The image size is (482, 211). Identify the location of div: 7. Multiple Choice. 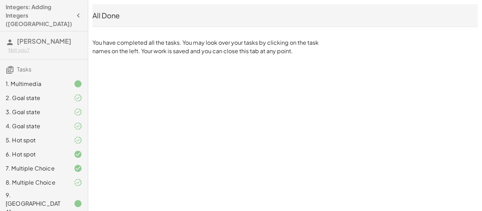
(34, 169).